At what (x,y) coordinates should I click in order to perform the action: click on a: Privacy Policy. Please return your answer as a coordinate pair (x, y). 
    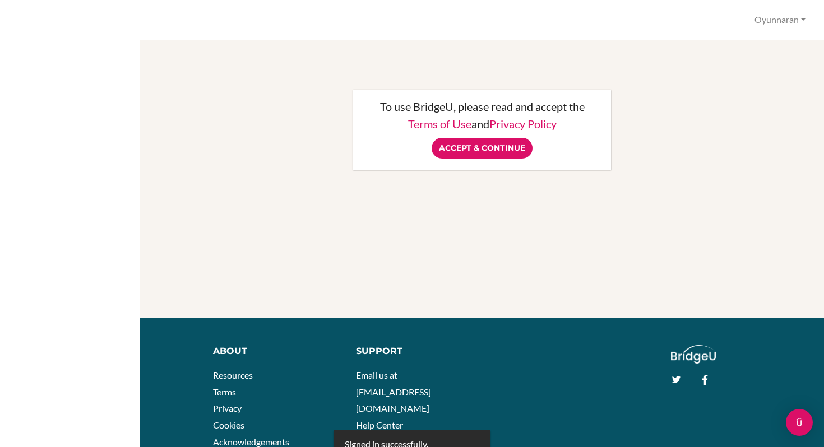
    Looking at the image, I should click on (523, 124).